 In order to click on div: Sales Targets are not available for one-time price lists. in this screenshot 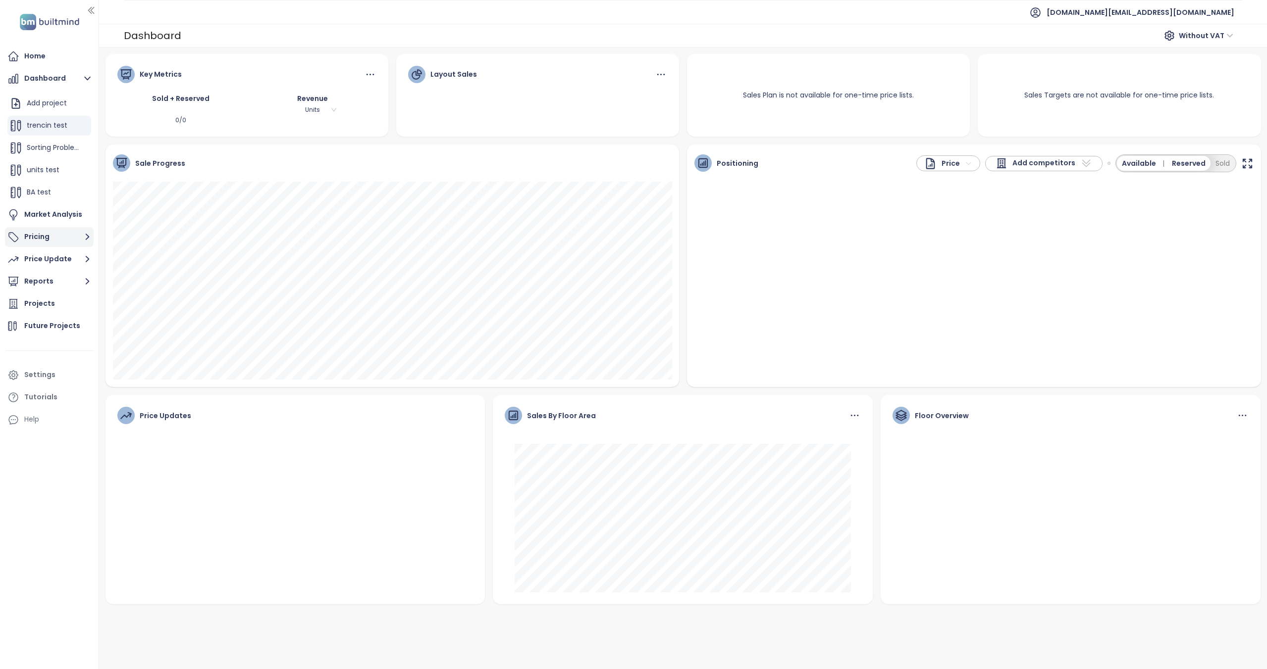, I will do `click(1119, 95)`.